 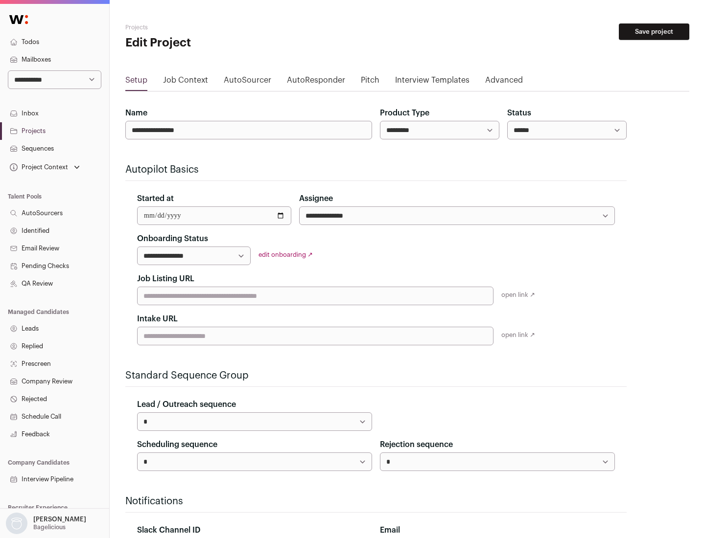 What do you see at coordinates (168, 530) in the screenshot?
I see `label: Slack Channel ID` at bounding box center [168, 530].